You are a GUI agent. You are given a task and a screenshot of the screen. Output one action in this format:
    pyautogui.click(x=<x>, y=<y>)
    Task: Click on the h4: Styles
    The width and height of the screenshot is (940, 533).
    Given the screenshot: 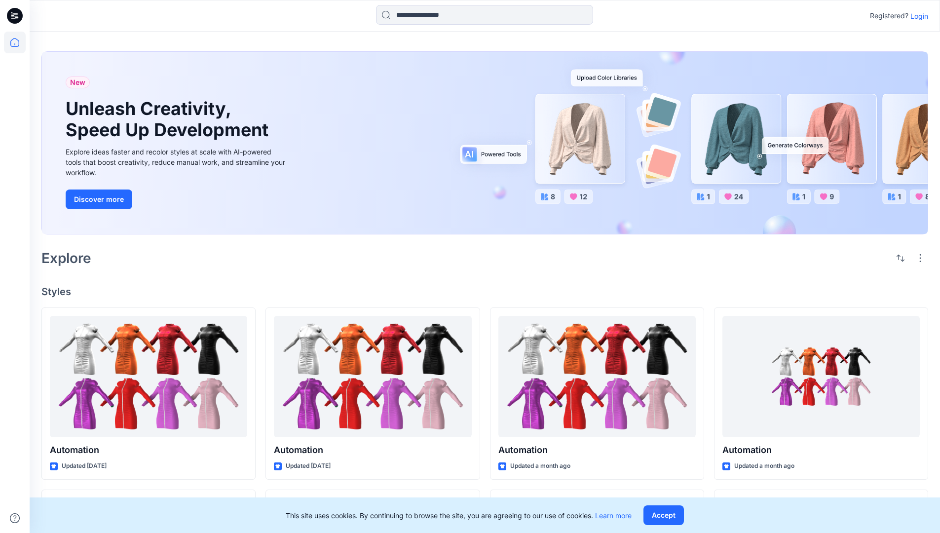 What is the action you would take?
    pyautogui.click(x=485, y=292)
    